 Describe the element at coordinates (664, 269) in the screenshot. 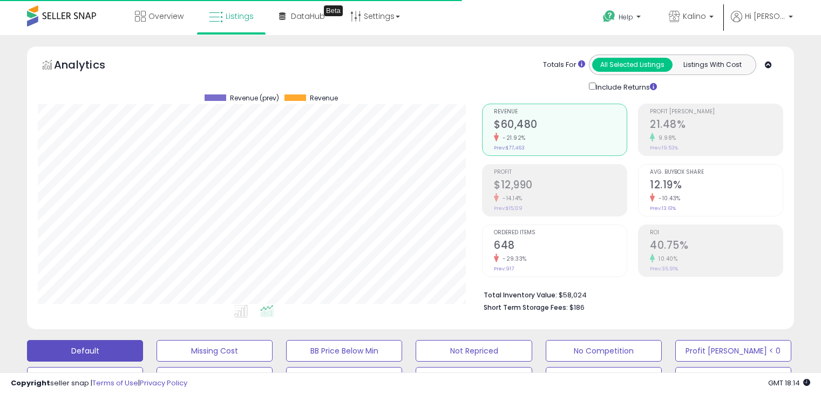

I see `small: Prev: 36.91%` at that location.